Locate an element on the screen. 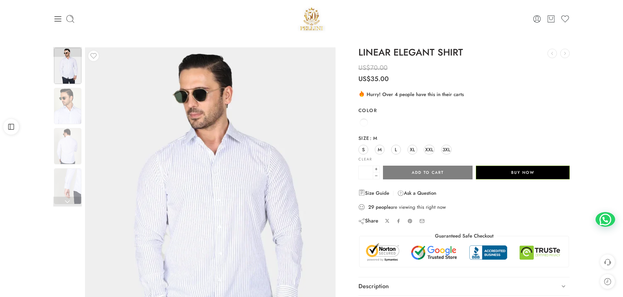  span: L is located at coordinates (396, 149).